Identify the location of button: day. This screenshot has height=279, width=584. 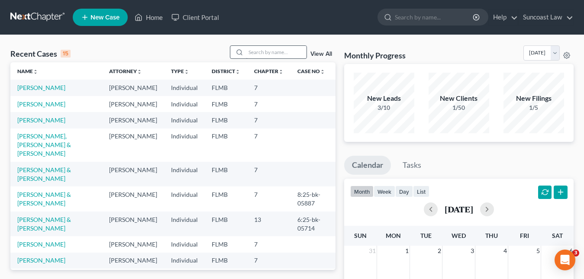
(404, 191).